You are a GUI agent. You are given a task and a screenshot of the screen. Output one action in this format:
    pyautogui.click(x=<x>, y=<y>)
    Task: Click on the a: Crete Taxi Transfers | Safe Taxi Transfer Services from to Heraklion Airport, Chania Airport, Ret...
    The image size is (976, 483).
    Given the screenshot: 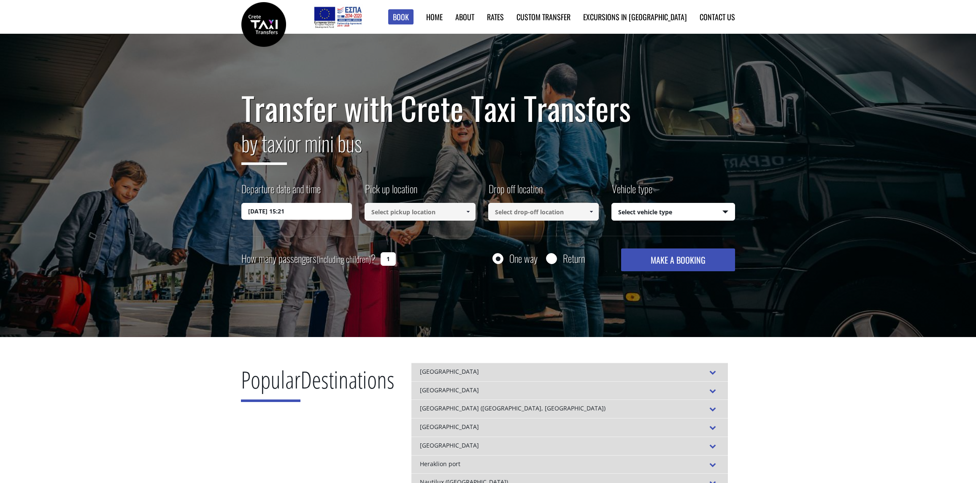 What is the action you would take?
    pyautogui.click(x=264, y=23)
    